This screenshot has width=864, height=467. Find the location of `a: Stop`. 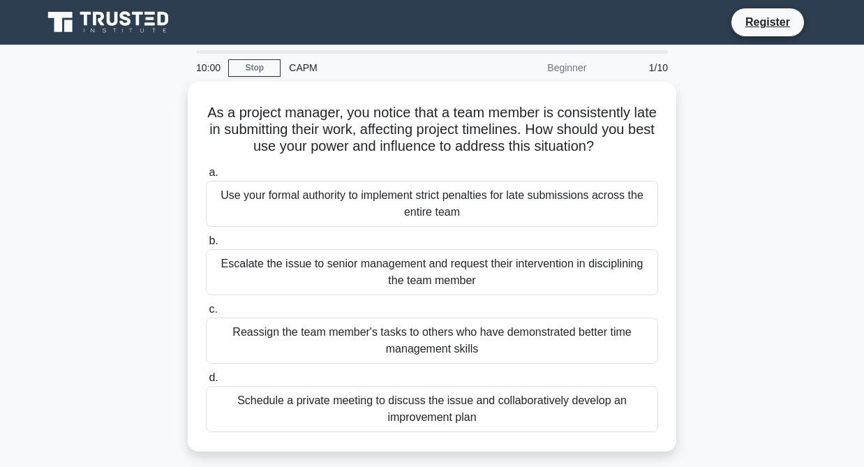

a: Stop is located at coordinates (254, 68).